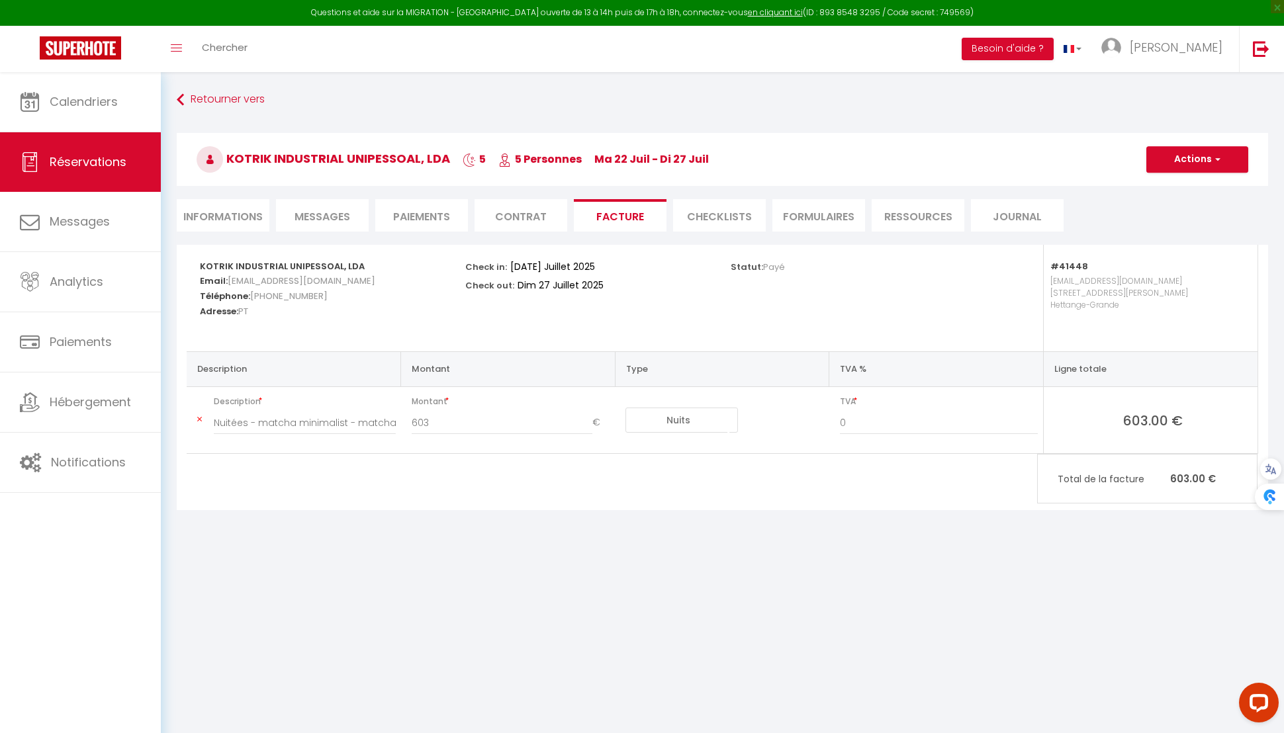 The height and width of the screenshot is (733, 1284). I want to click on li: Journal, so click(1017, 215).